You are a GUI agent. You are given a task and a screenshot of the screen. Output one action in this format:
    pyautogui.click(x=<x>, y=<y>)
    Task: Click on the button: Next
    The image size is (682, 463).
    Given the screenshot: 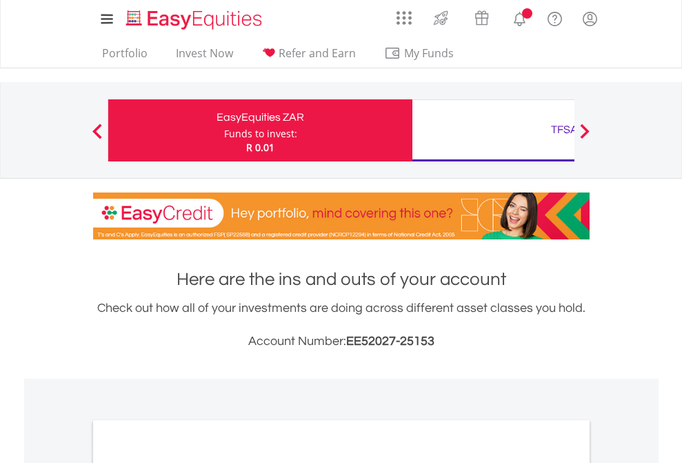 What is the action you would take?
    pyautogui.click(x=585, y=137)
    